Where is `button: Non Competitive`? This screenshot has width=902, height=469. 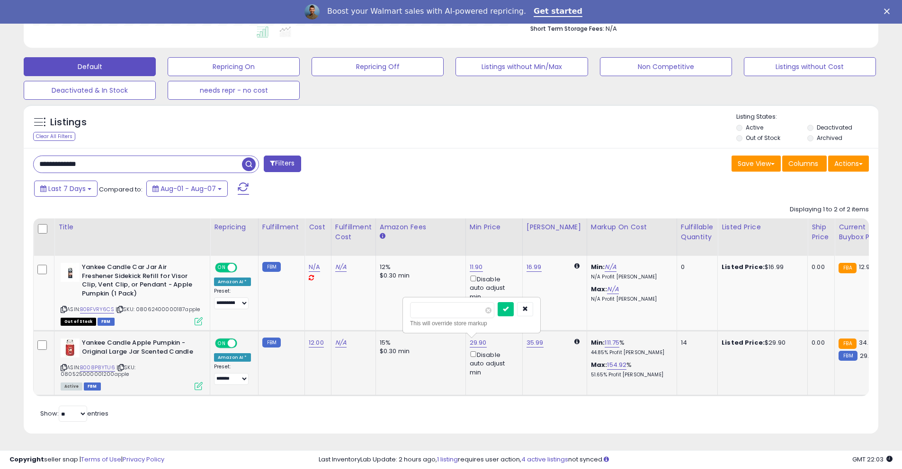
button: Non Competitive is located at coordinates (665, 67).